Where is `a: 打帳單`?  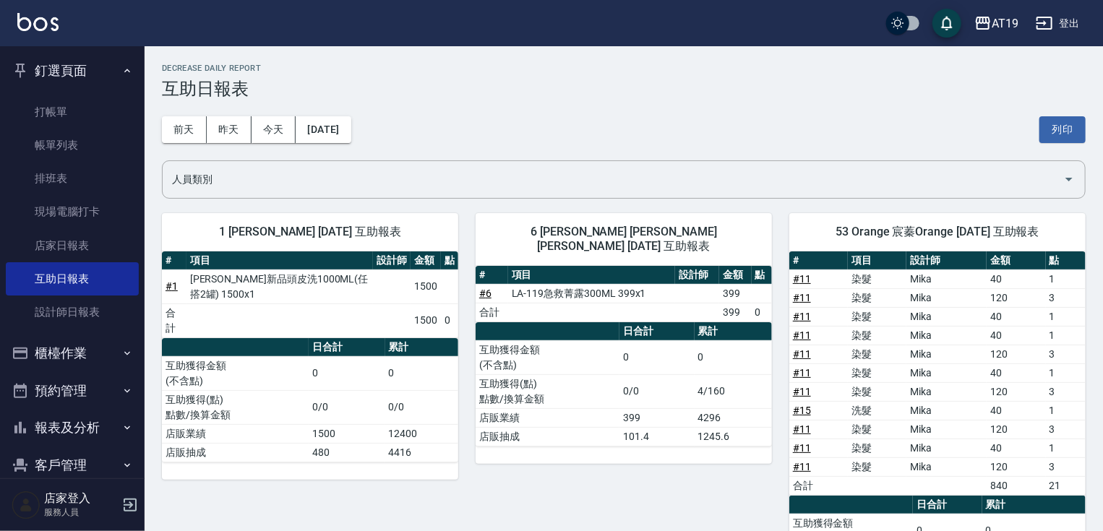
a: 打帳單 is located at coordinates (72, 112).